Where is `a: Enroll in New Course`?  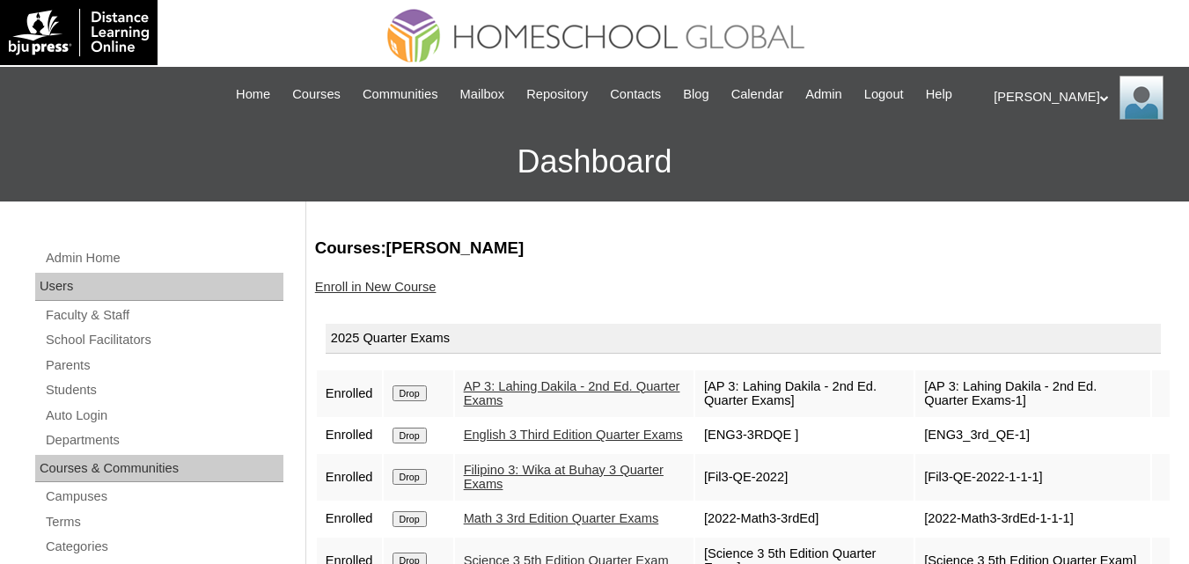 a: Enroll in New Course is located at coordinates (376, 287).